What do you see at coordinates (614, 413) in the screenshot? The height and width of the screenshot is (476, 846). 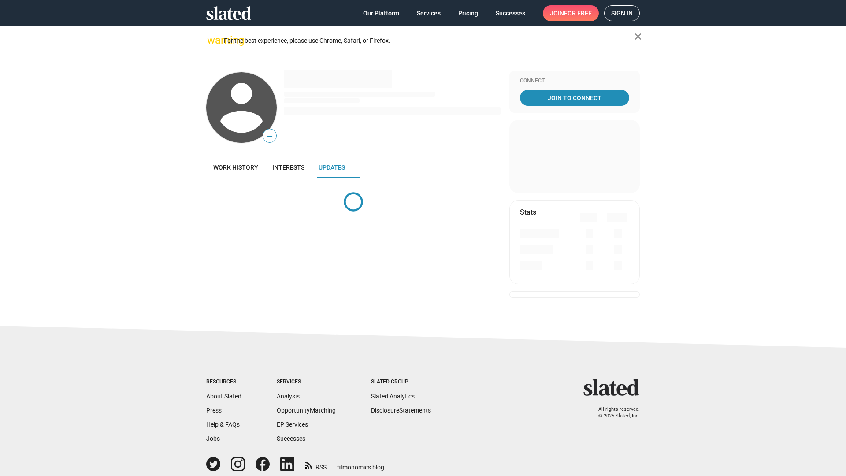 I see `p: All rights reserved. © 2025 Slated, Inc.` at bounding box center [614, 413].